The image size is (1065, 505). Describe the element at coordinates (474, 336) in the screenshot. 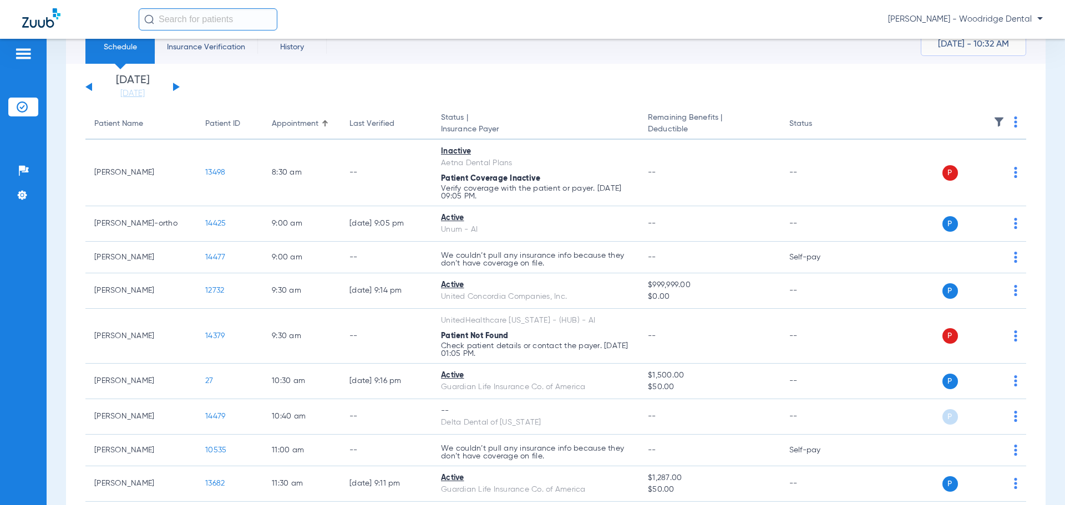

I see `span: Patient Not Found` at that location.